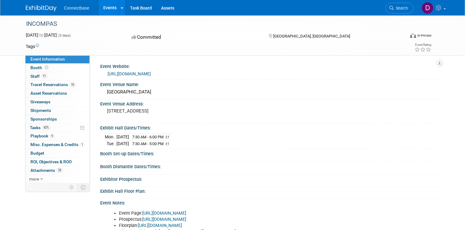 Image resolution: width=465 pixels, height=230 pixels. What do you see at coordinates (37, 153) in the screenshot?
I see `span: Budget` at bounding box center [37, 153].